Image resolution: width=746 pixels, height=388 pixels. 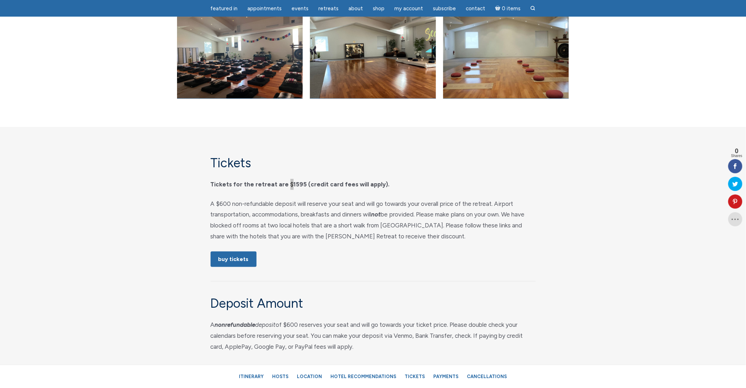 I want to click on span: About, so click(x=356, y=8).